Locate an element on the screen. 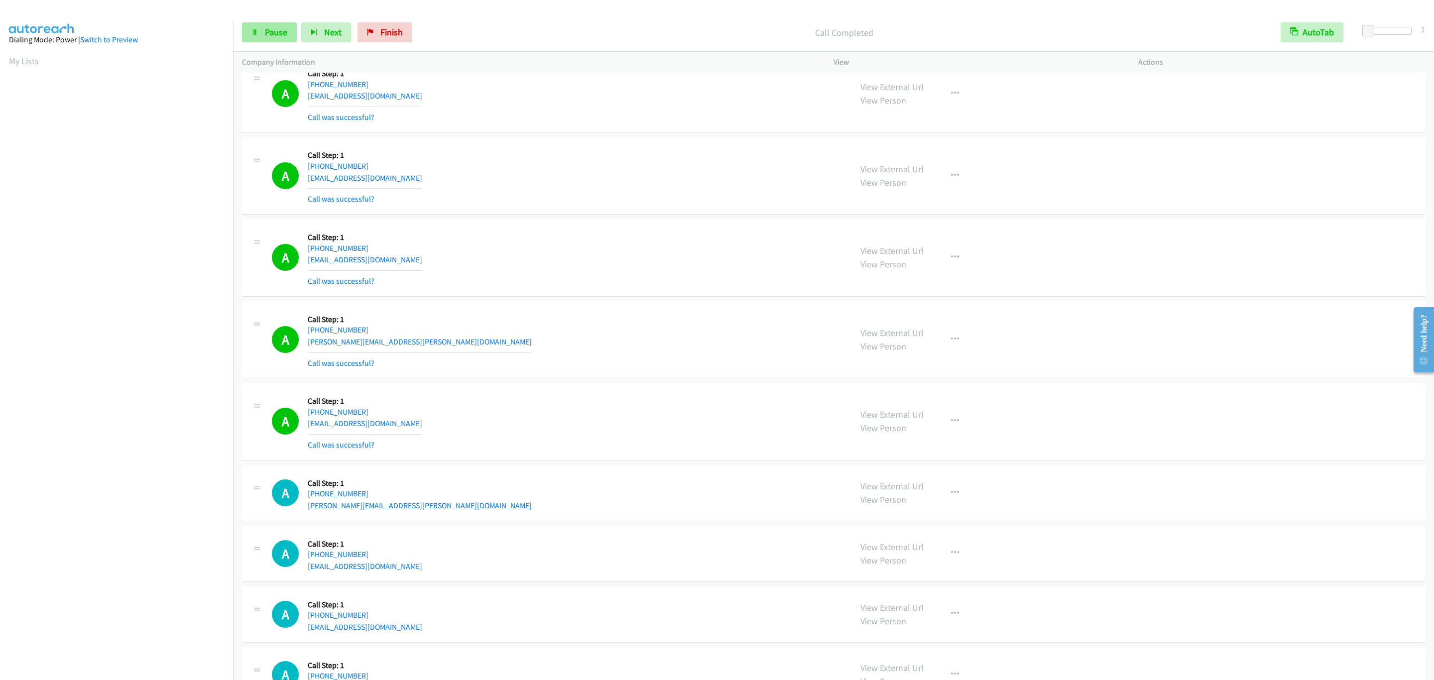  p: Actions is located at coordinates (1282, 62).